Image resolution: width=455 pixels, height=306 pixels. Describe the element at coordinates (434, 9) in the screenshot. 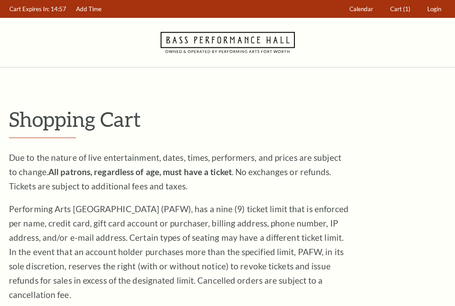

I see `span: Login` at that location.